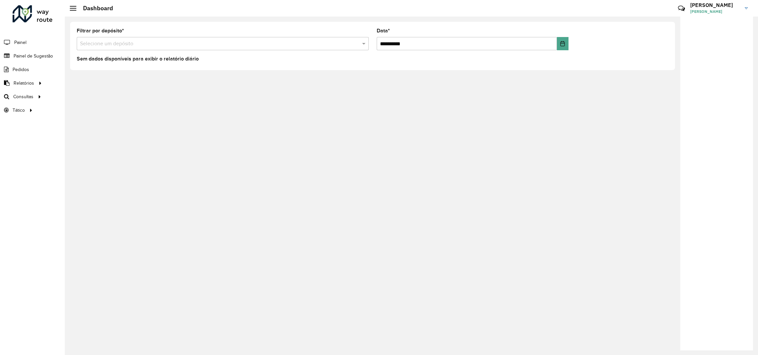 The image size is (758, 355). What do you see at coordinates (562, 44) in the screenshot?
I see `button: Choose Date` at bounding box center [562, 44].